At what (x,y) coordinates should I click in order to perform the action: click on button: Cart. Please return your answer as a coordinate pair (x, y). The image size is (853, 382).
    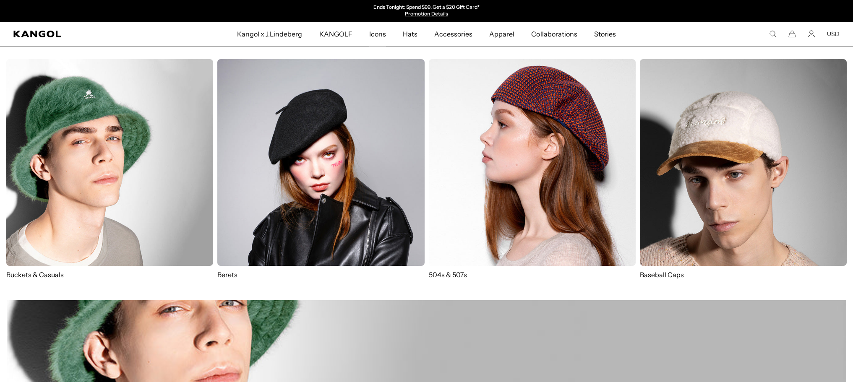
    Looking at the image, I should click on (792, 34).